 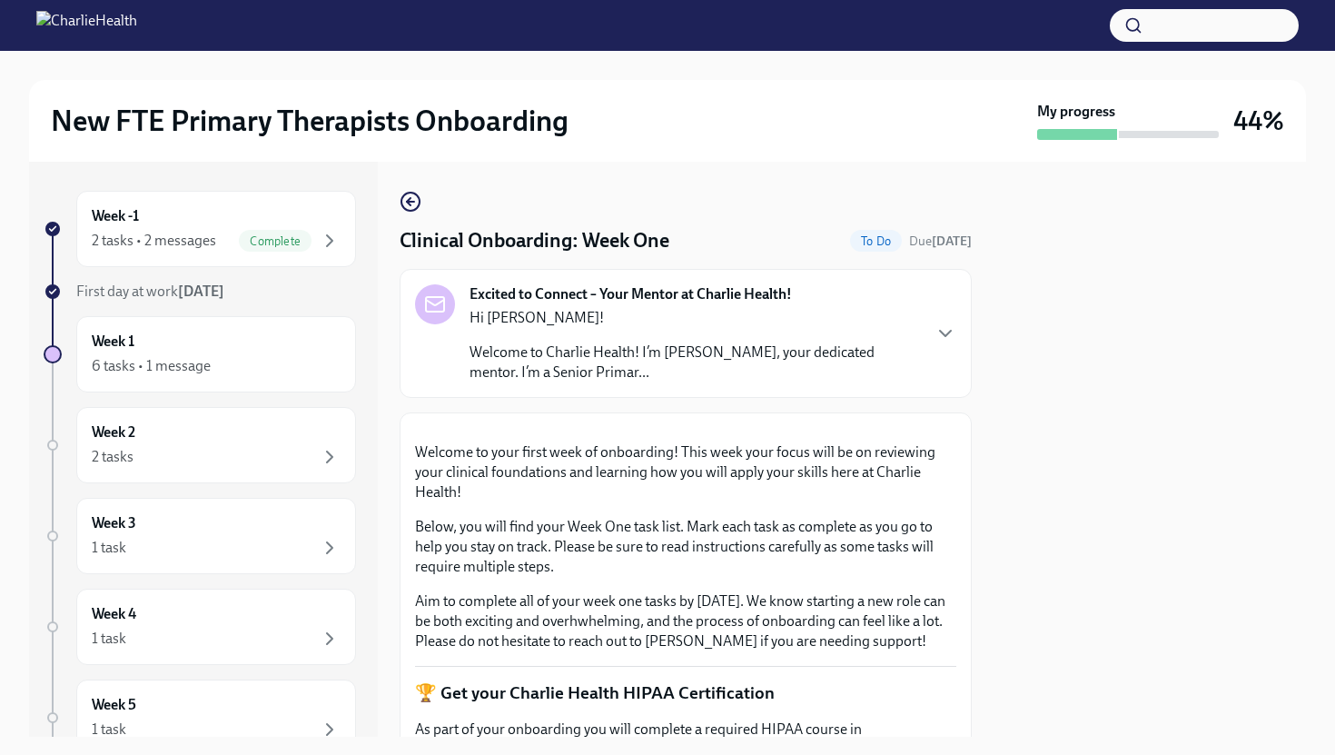 I want to click on h6: Week 2, so click(x=114, y=432).